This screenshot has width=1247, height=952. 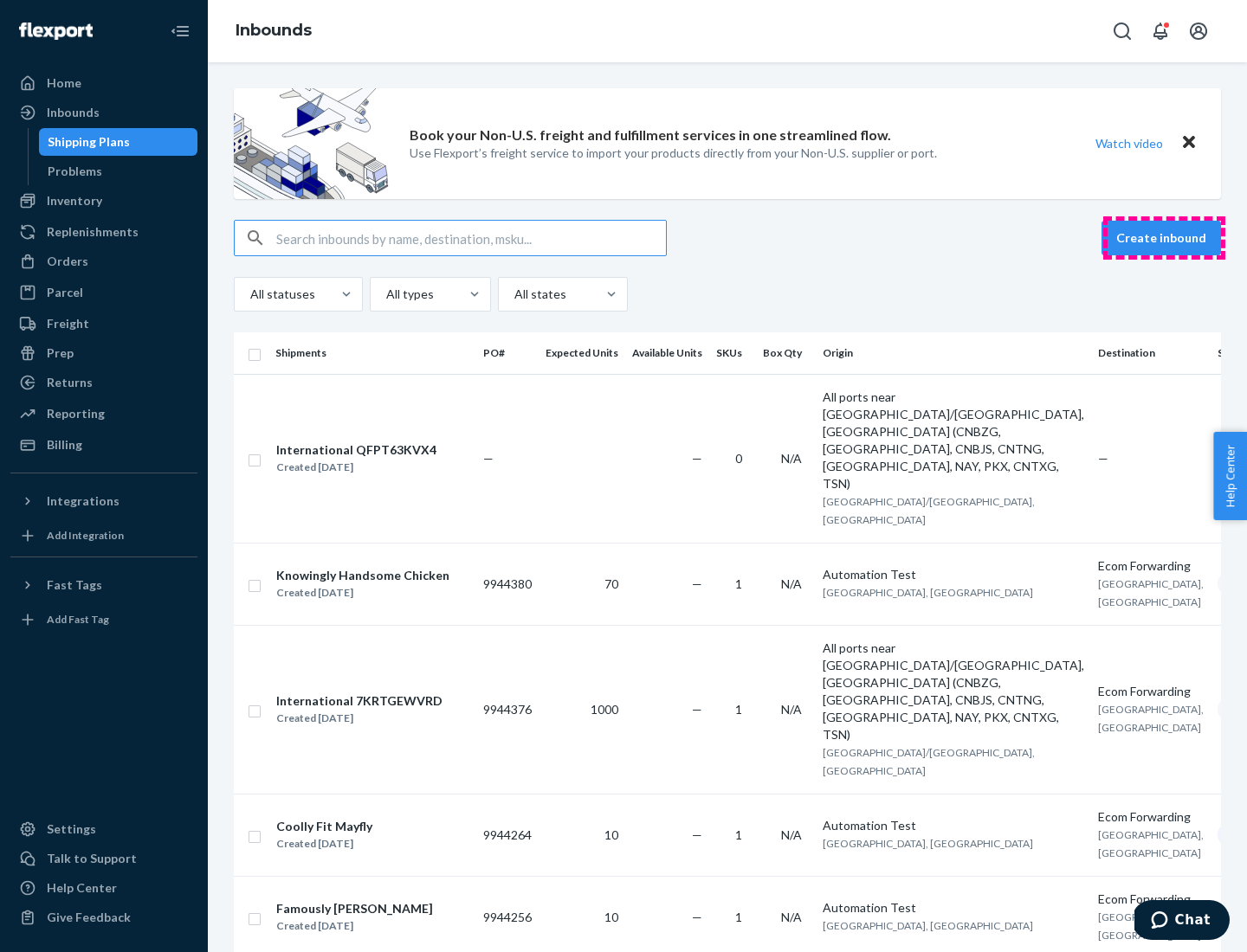 What do you see at coordinates (71, 830) in the screenshot?
I see `div: Settings` at bounding box center [71, 830].